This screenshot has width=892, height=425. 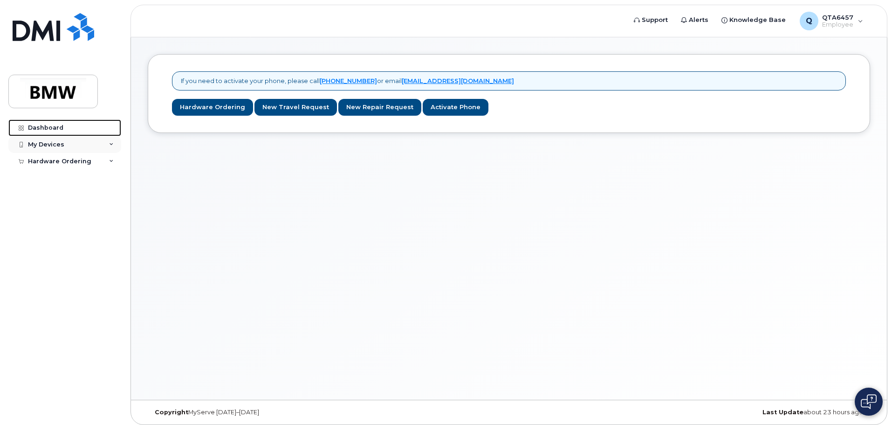 What do you see at coordinates (456, 107) in the screenshot?
I see `a: Activate Phone` at bounding box center [456, 107].